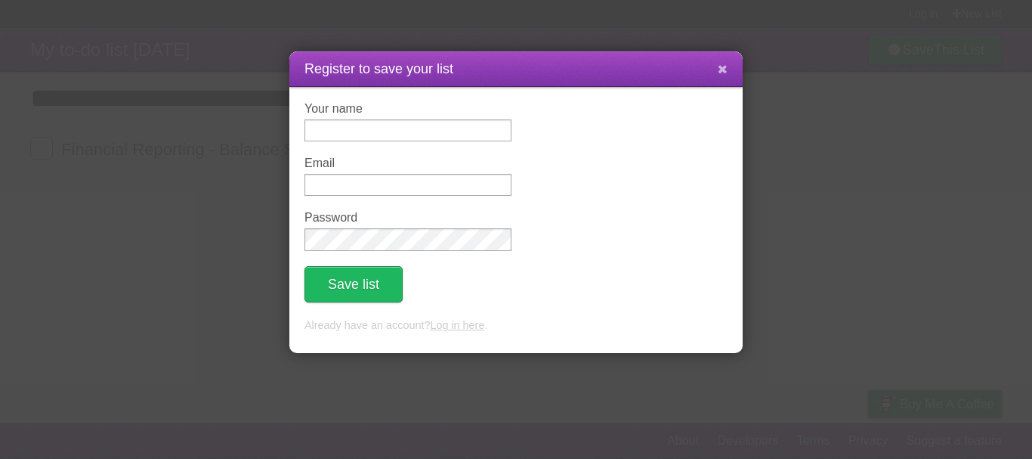  I want to click on a: Log in here, so click(457, 325).